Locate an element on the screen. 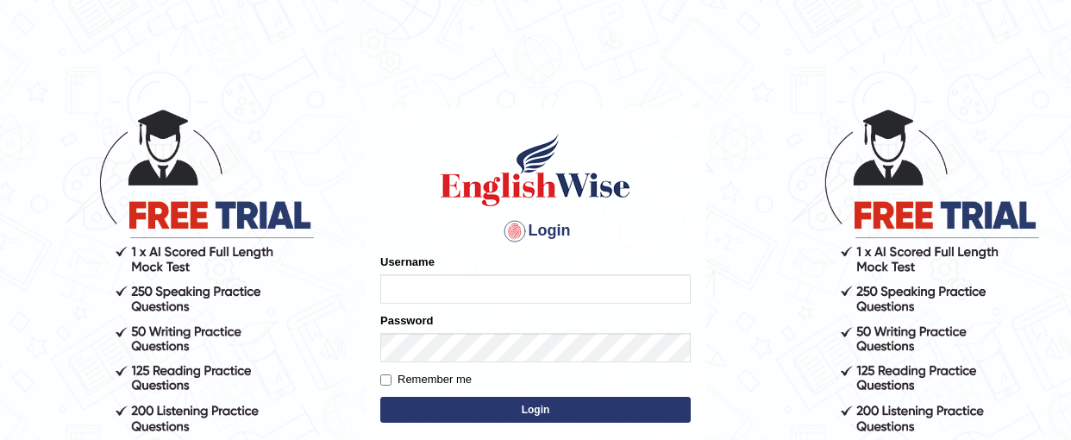  h4: Login is located at coordinates (536, 231).